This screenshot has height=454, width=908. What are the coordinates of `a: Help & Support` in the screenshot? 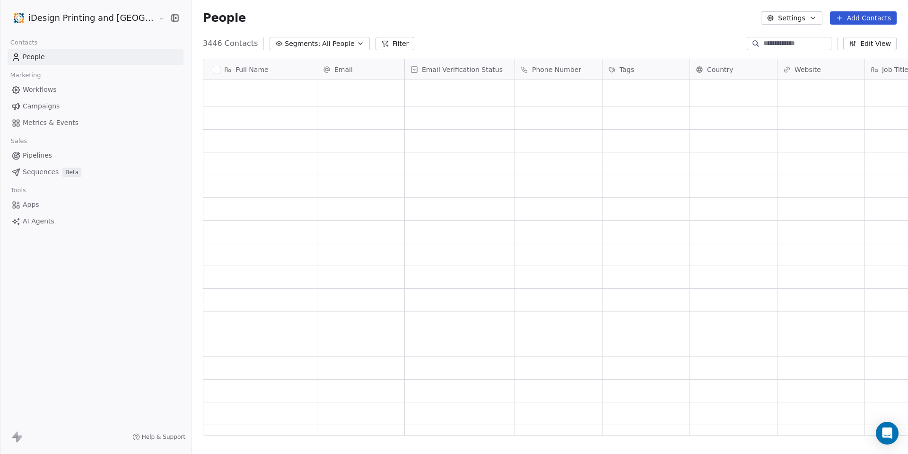 It's located at (159, 437).